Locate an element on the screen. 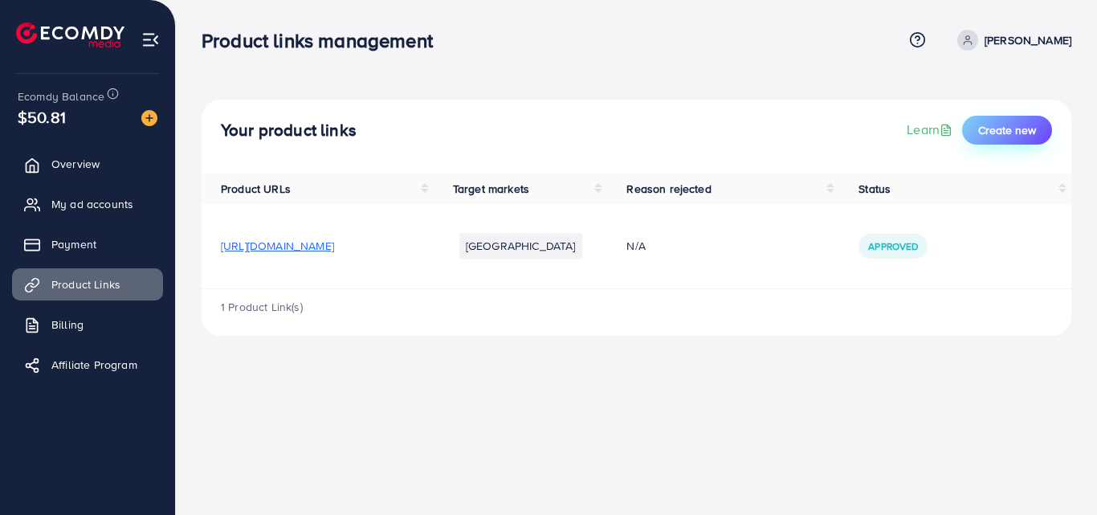 Image resolution: width=1097 pixels, height=515 pixels. span: Product Links is located at coordinates (86, 284).